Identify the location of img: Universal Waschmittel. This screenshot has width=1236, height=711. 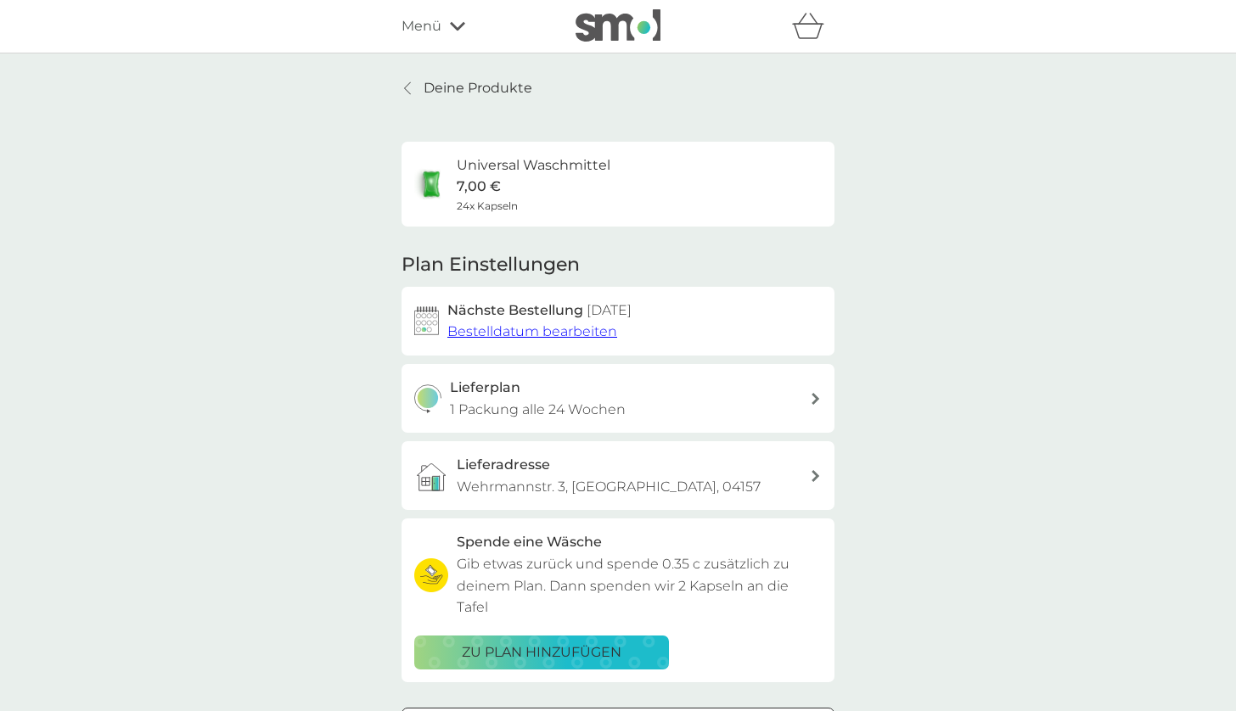
(431, 184).